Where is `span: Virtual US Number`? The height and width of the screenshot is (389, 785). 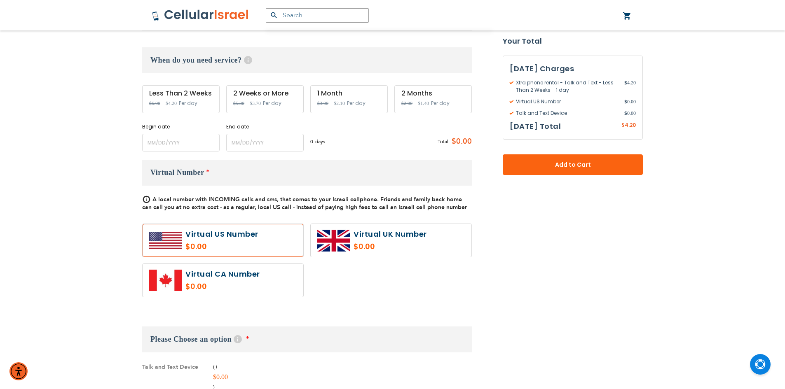
span: Virtual US Number is located at coordinates (567, 102).